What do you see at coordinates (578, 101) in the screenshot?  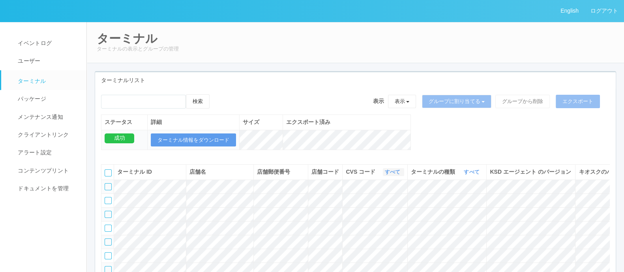 I see `button: エクスポート` at bounding box center [578, 101].